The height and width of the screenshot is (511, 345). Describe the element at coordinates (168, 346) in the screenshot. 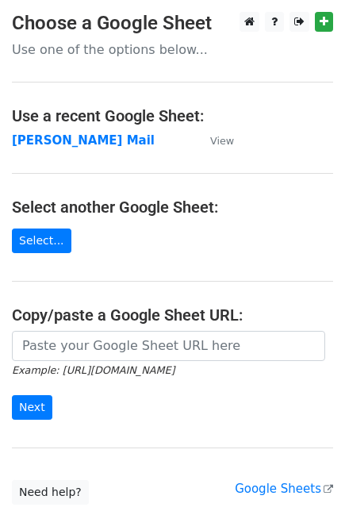

I see `input: Paste your Google Sheet URL here` at that location.